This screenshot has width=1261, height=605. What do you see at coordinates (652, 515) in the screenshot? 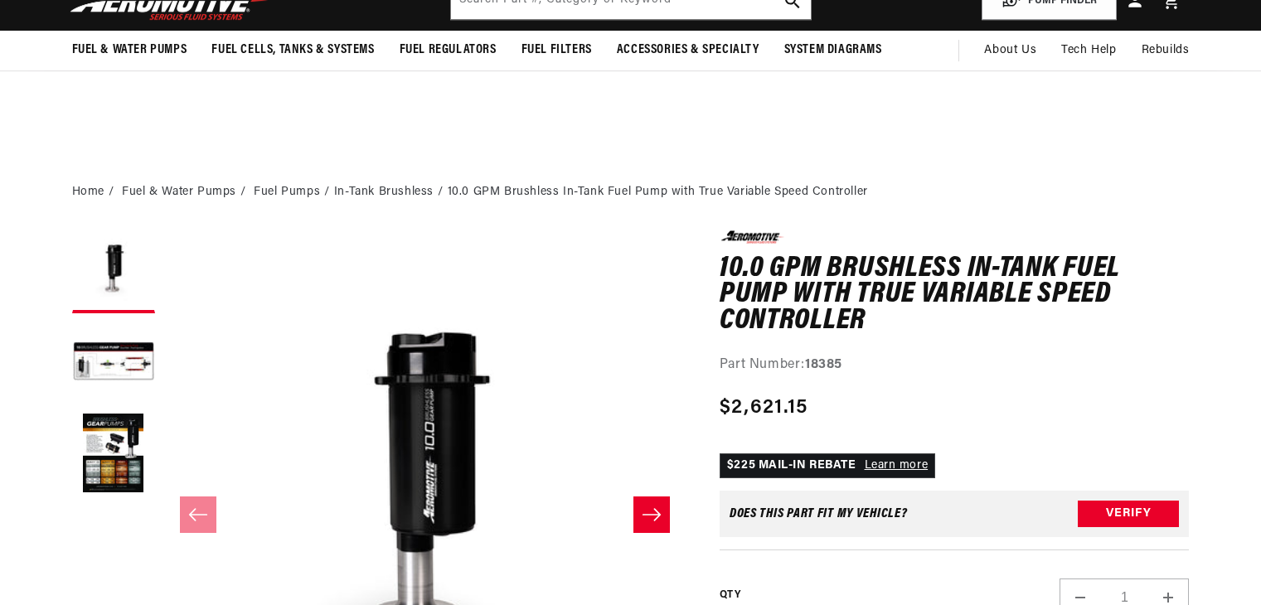
I see `button: Slide right` at bounding box center [652, 515].